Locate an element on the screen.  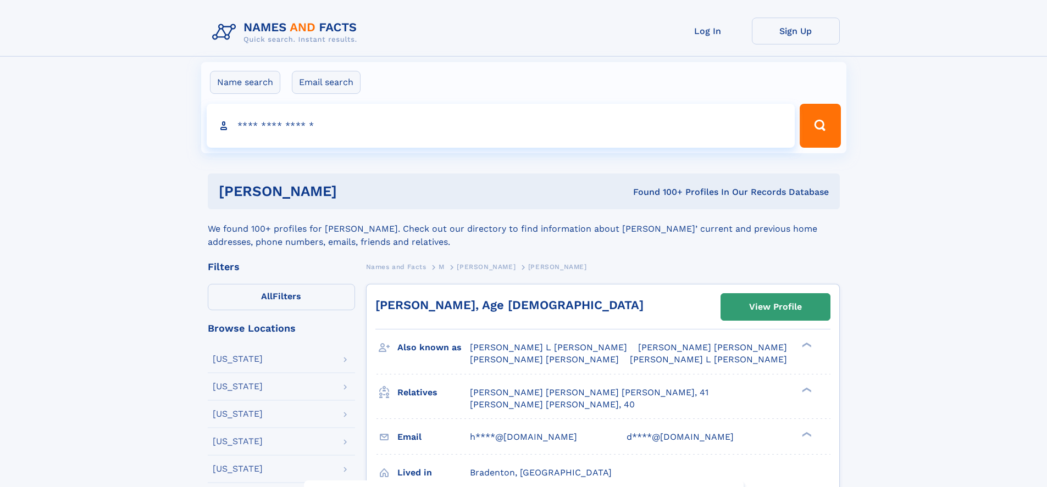
div: Filters is located at coordinates (281, 267).